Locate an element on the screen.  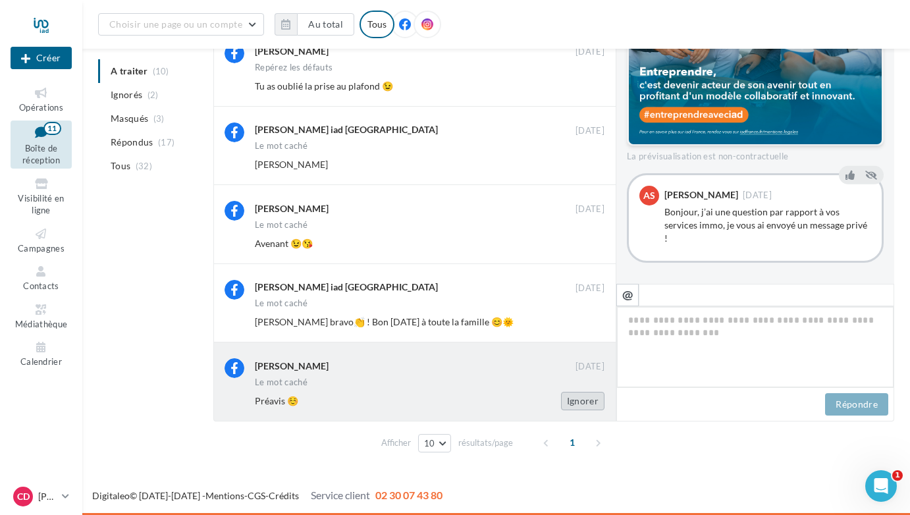
div: La prévisualisation est non-contractuelle is located at coordinates (755, 154).